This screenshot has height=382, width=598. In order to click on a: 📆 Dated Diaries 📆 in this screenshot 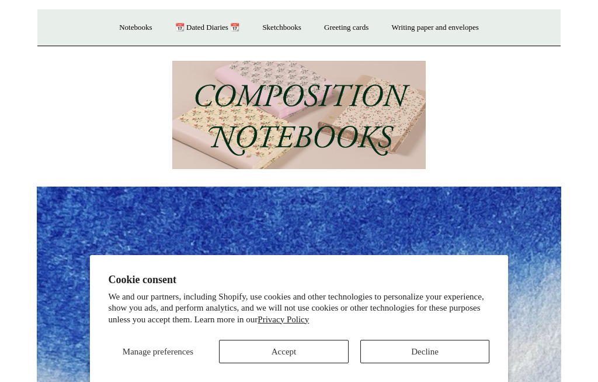, I will do `click(207, 27)`.